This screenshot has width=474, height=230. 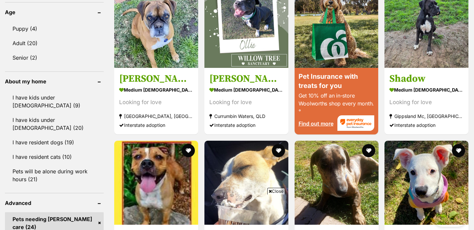 What do you see at coordinates (54, 203) in the screenshot?
I see `header: Advanced` at bounding box center [54, 203].